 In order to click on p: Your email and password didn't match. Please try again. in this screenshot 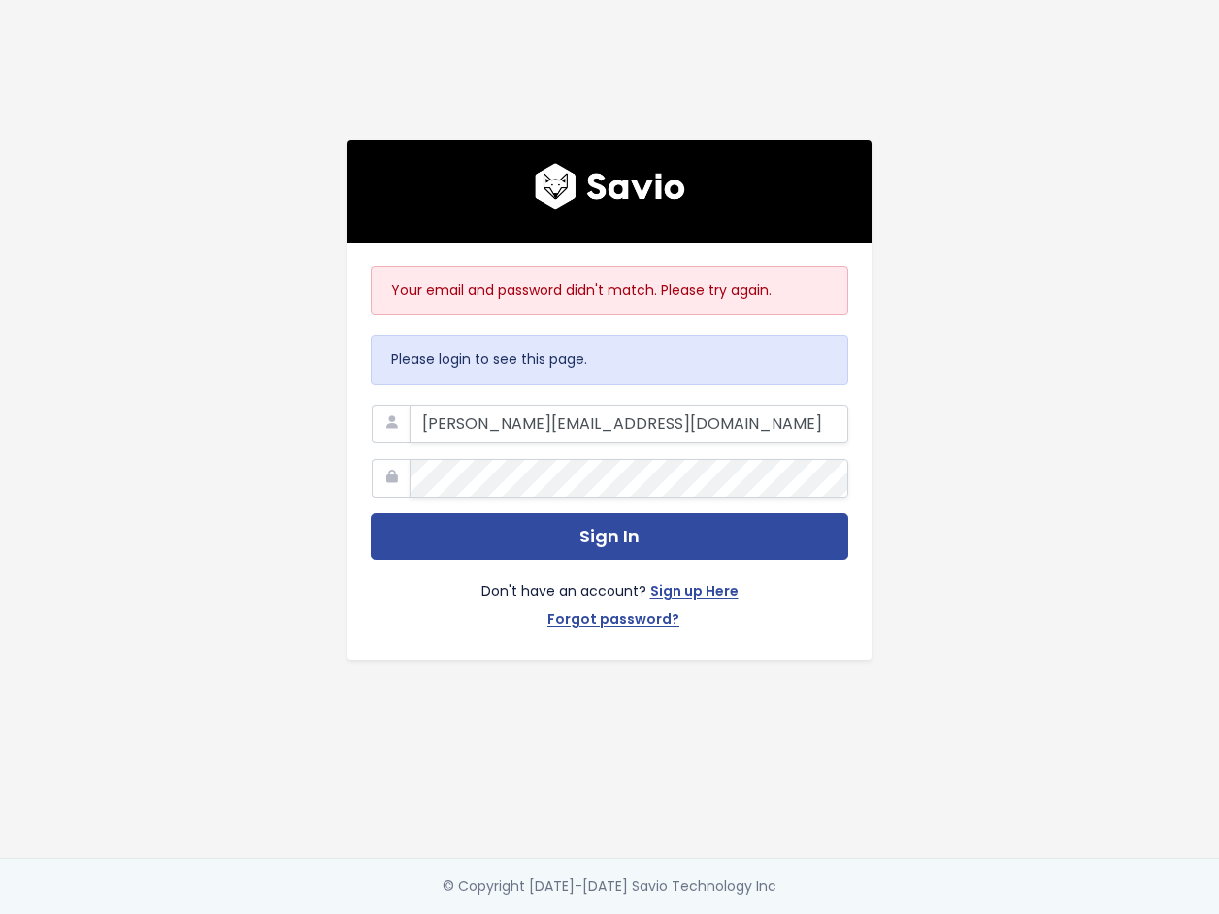, I will do `click(609, 290)`.